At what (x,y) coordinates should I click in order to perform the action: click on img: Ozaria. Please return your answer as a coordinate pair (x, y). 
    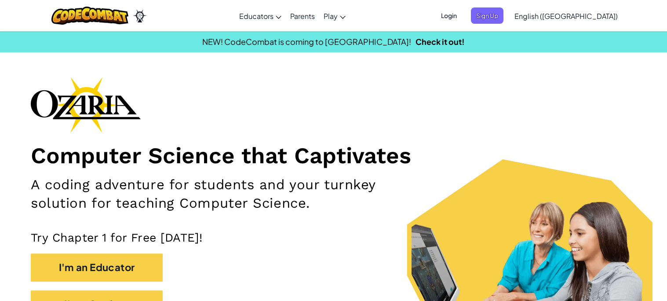
    Looking at the image, I should click on (140, 16).